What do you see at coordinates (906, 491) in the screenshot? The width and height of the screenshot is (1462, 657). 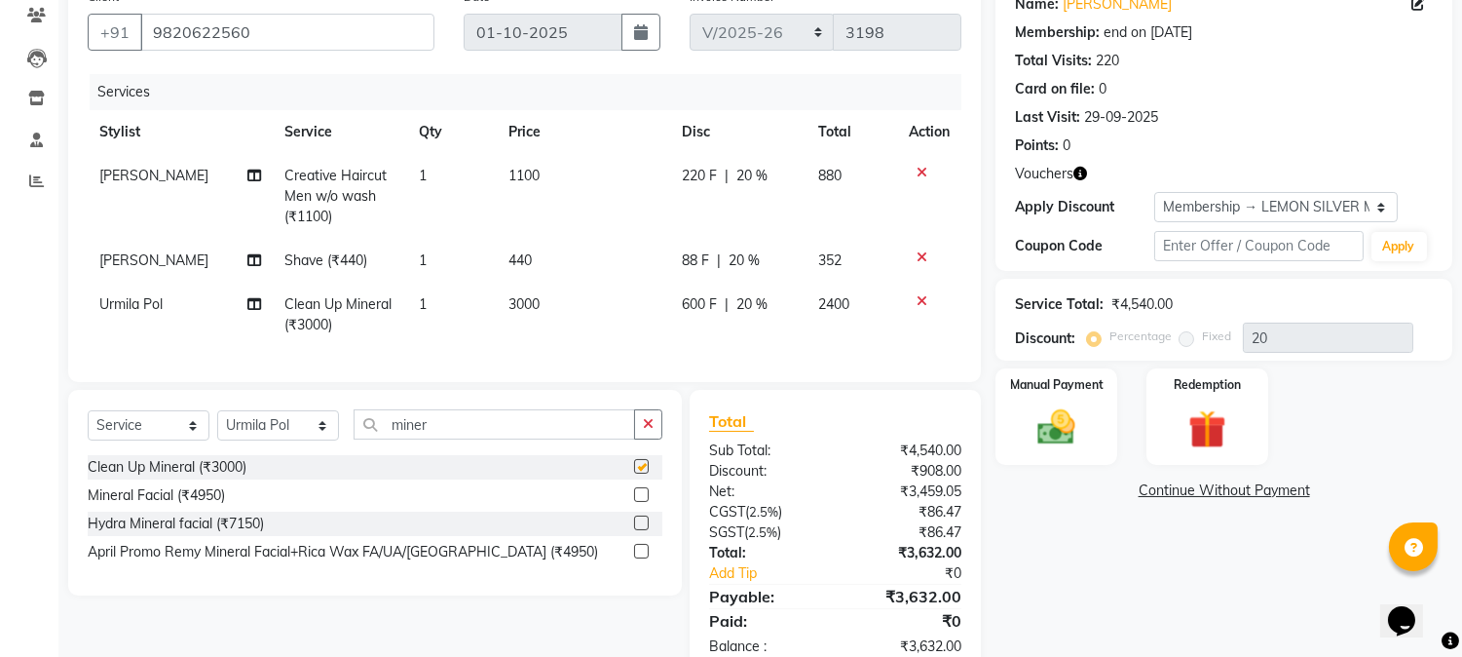 I see `div: ₹3,459.05` at bounding box center [906, 491].